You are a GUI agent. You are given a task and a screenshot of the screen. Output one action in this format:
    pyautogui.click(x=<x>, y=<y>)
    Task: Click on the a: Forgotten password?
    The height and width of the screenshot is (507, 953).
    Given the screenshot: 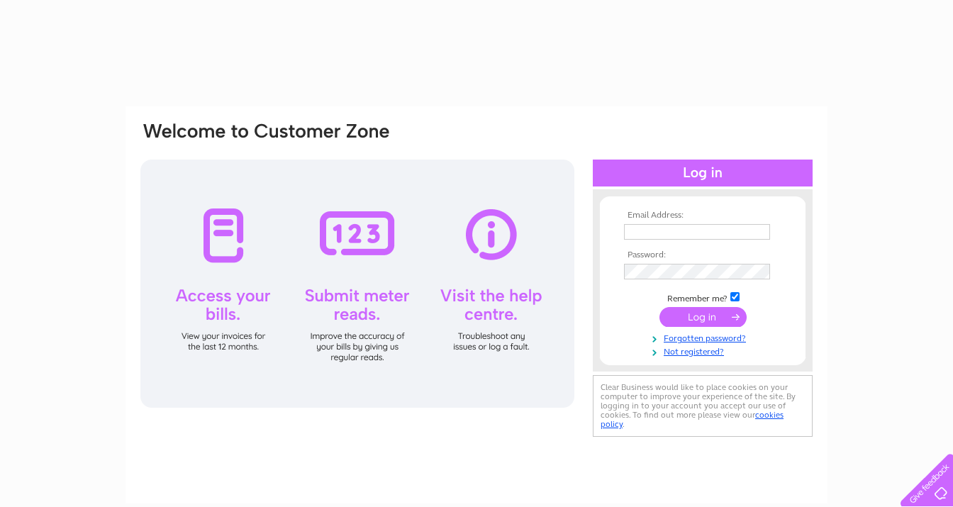 What is the action you would take?
    pyautogui.click(x=704, y=337)
    